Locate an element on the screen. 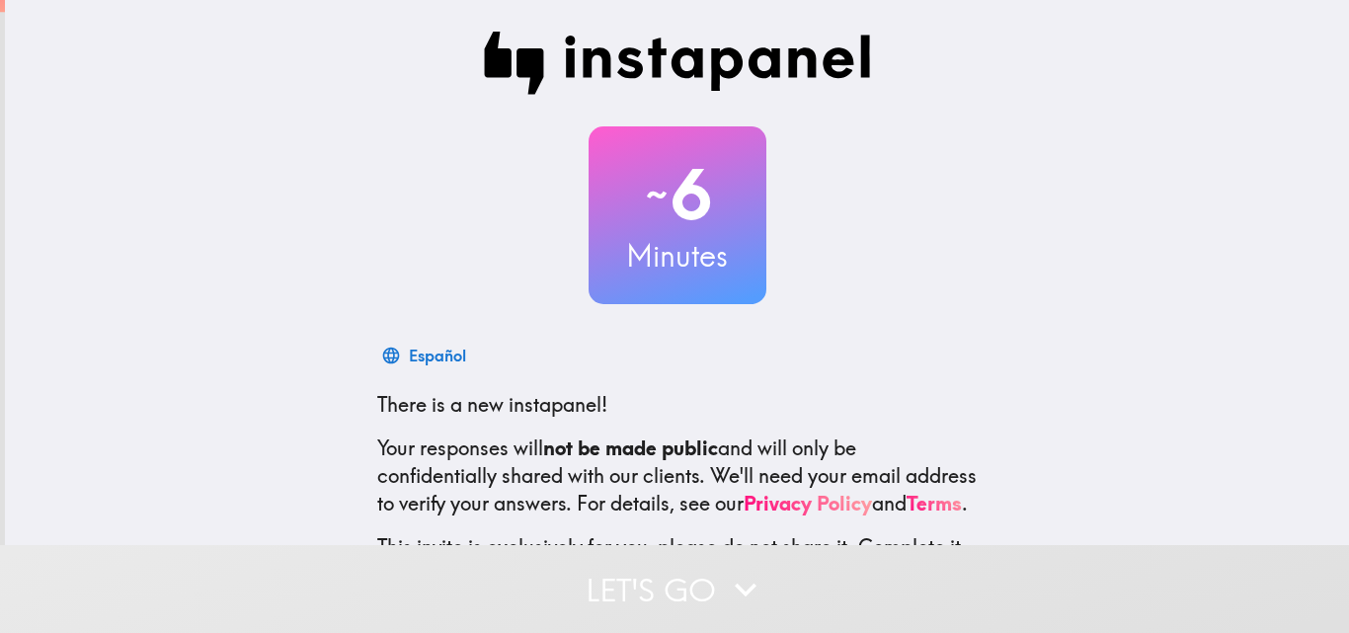 This screenshot has width=1349, height=633. h2: 6 is located at coordinates (677, 194).